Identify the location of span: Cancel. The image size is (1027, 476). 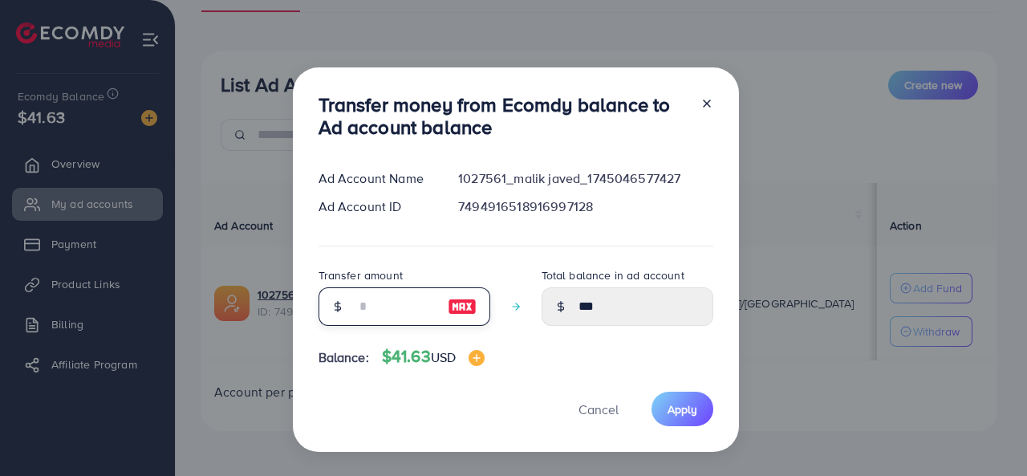
(599, 409).